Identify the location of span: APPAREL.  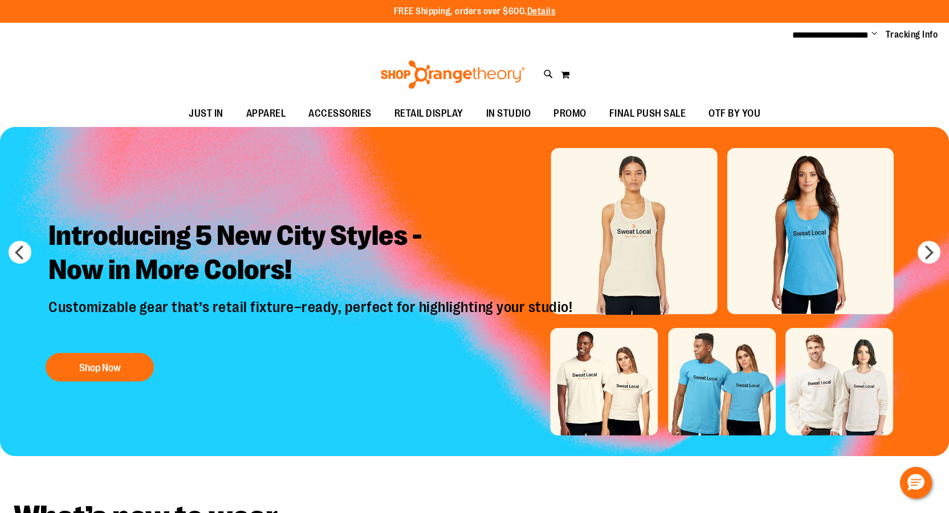
(266, 113).